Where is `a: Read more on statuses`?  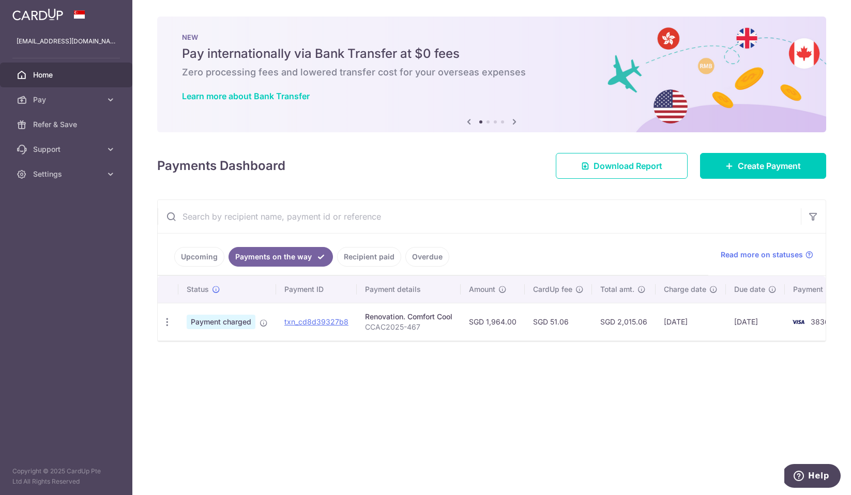
a: Read more on statuses is located at coordinates (766, 255).